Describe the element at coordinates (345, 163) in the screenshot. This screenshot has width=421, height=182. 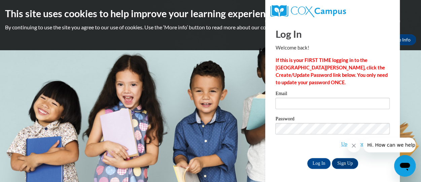
I see `a: Sign Up` at that location.